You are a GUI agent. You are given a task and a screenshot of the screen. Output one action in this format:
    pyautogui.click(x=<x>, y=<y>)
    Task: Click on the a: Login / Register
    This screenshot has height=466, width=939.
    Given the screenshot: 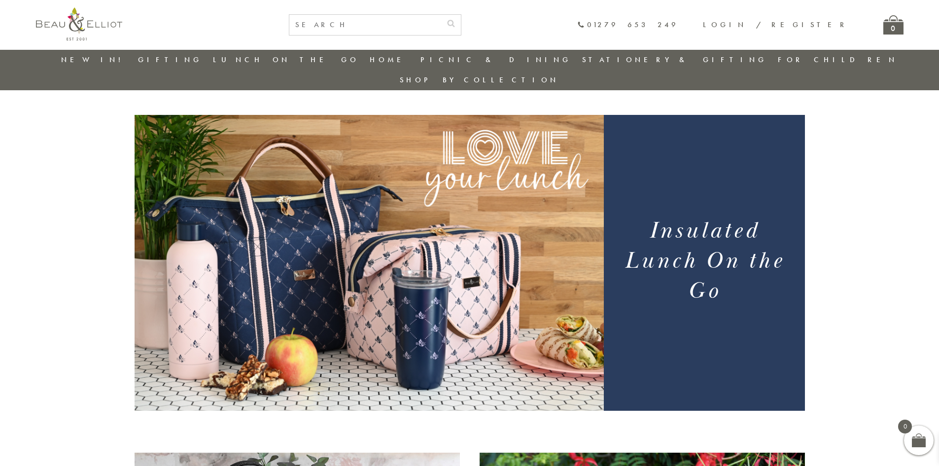 What is the action you would take?
    pyautogui.click(x=775, y=25)
    